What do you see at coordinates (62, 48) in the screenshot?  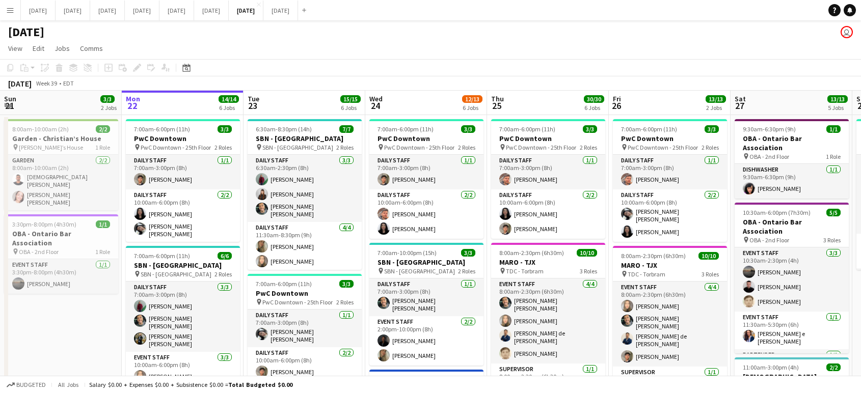 I see `span: Jobs` at bounding box center [62, 48].